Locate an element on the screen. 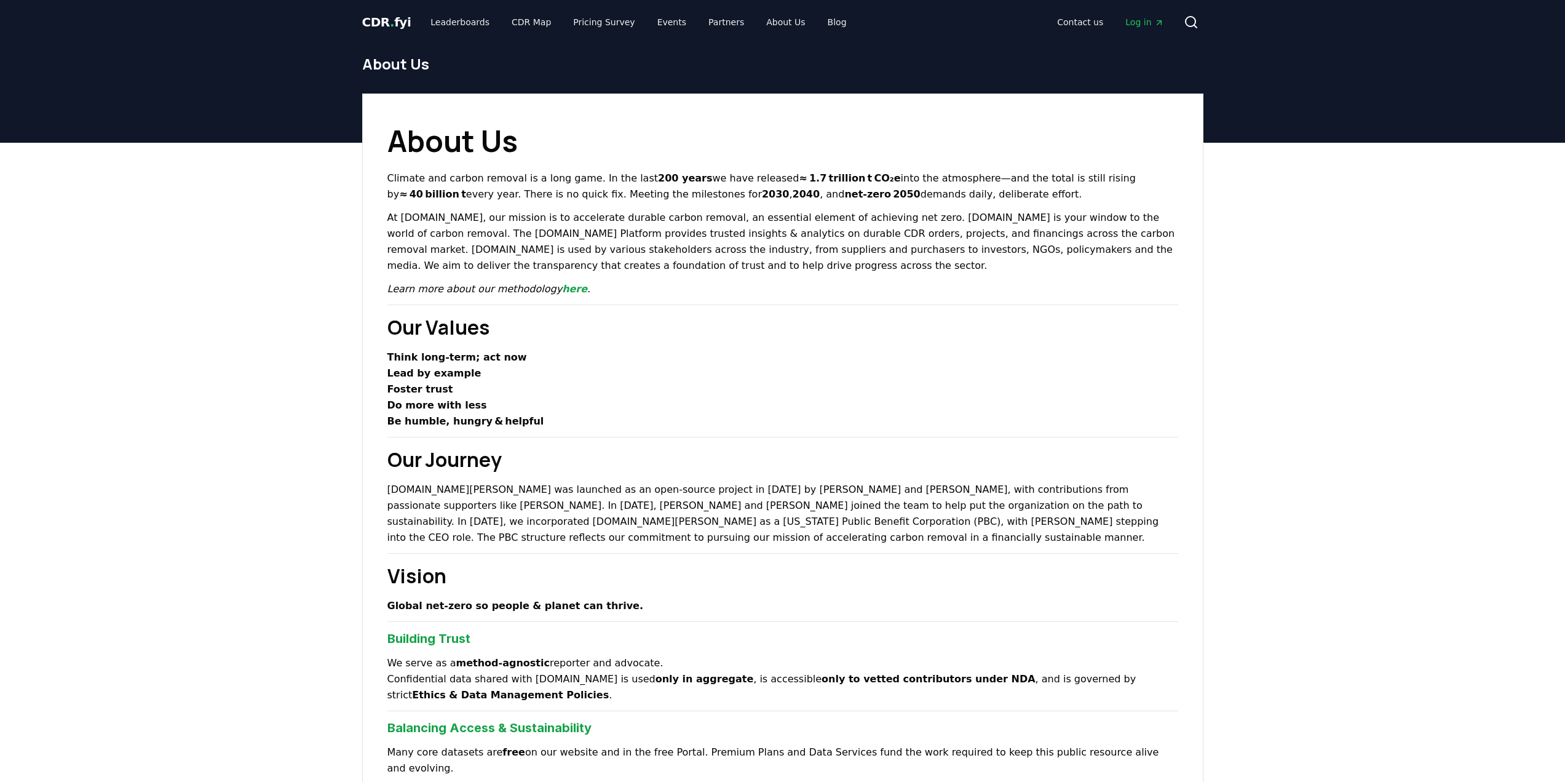 The width and height of the screenshot is (1565, 782). strong: only in aggregate is located at coordinates (705, 678).